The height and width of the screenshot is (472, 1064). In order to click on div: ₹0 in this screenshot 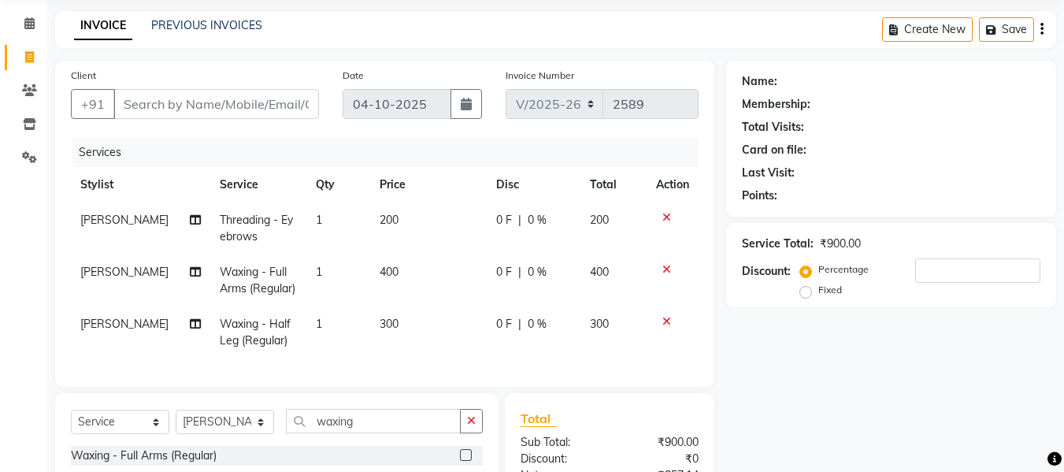, I will do `click(660, 458)`.